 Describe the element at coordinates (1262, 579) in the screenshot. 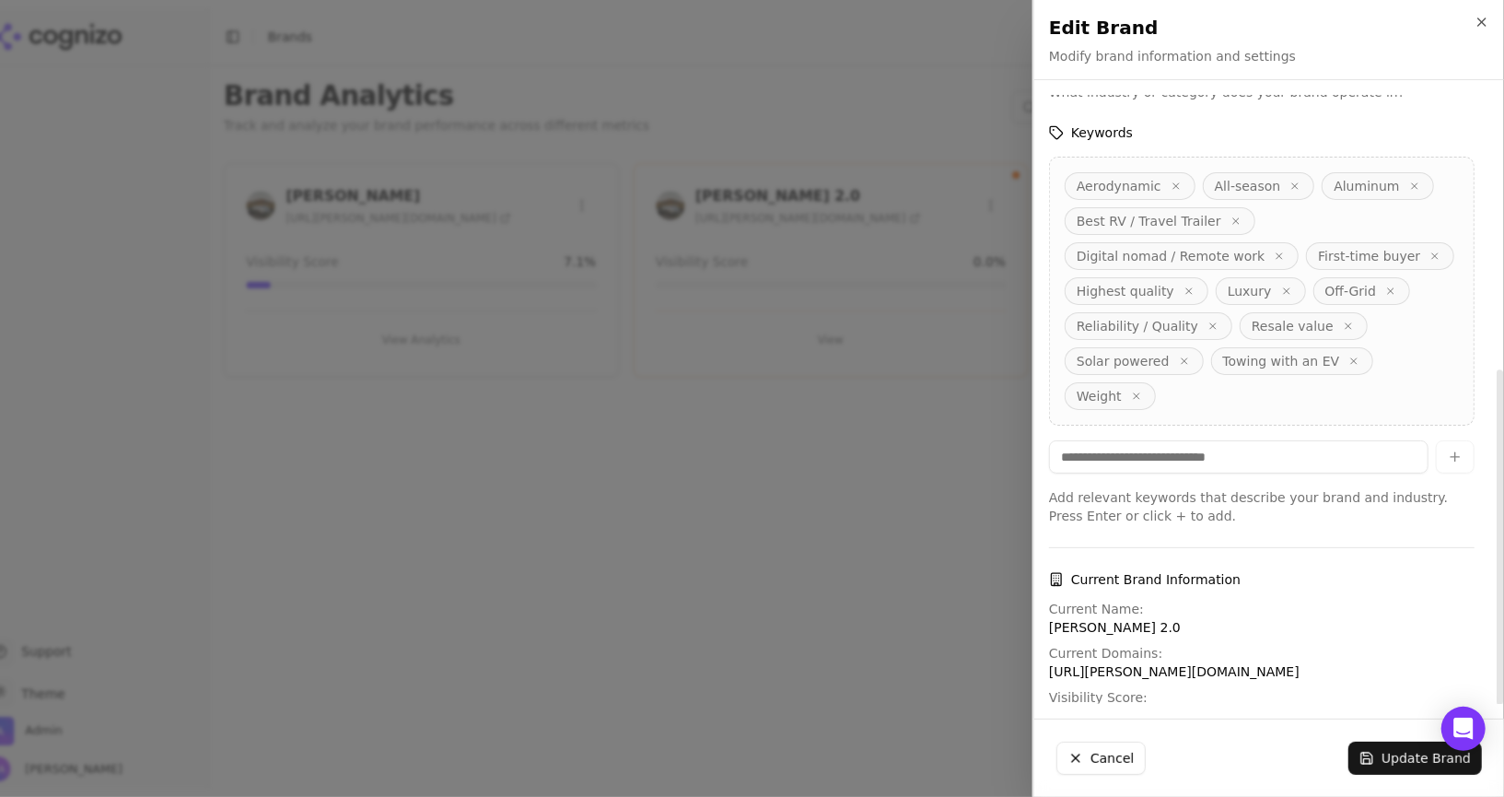

I see `h4: Current Brand Information` at that location.